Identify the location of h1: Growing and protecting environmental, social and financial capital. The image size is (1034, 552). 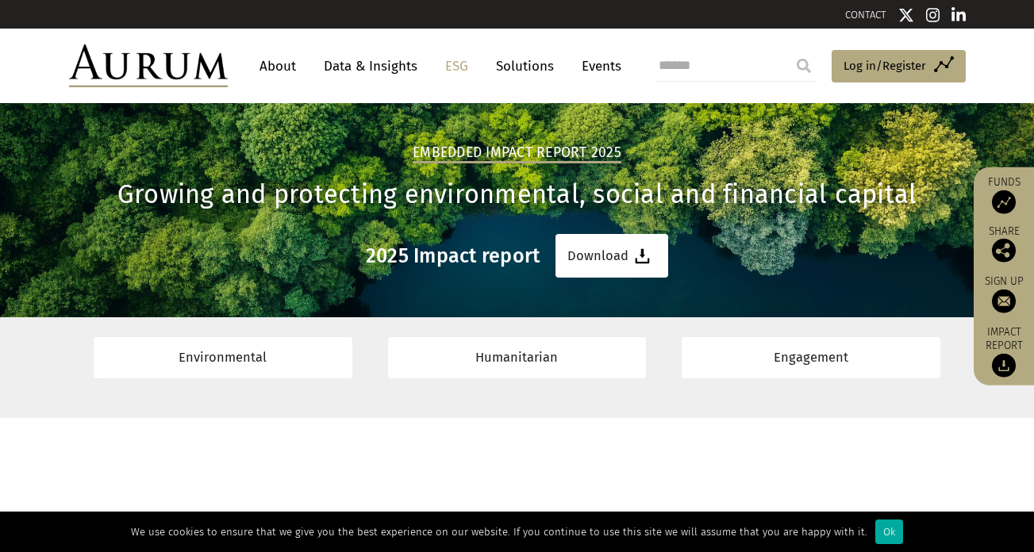
(517, 194).